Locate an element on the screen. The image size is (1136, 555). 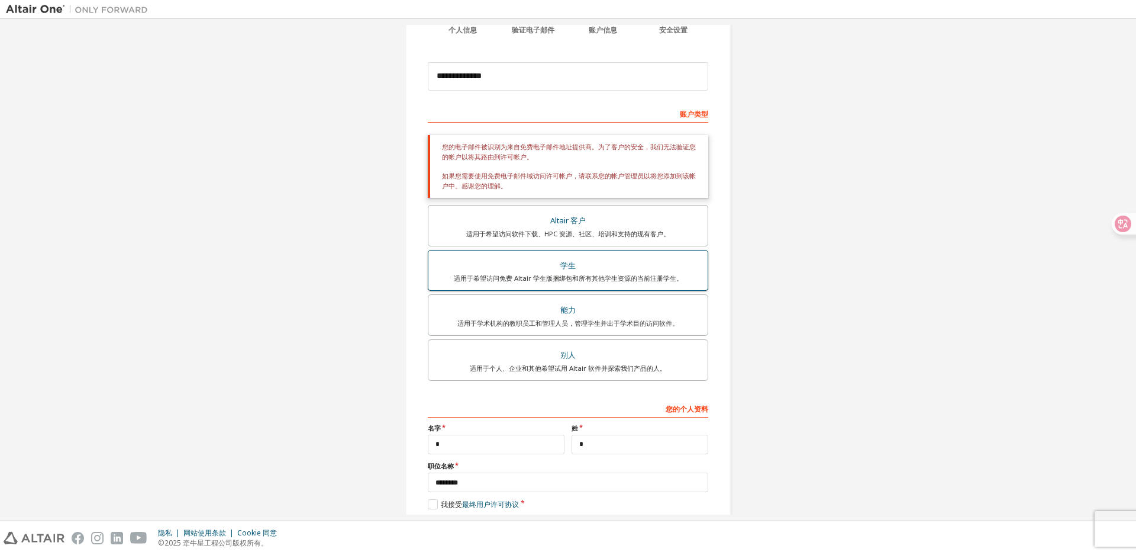
div: 隐私 is located at coordinates (170, 533).